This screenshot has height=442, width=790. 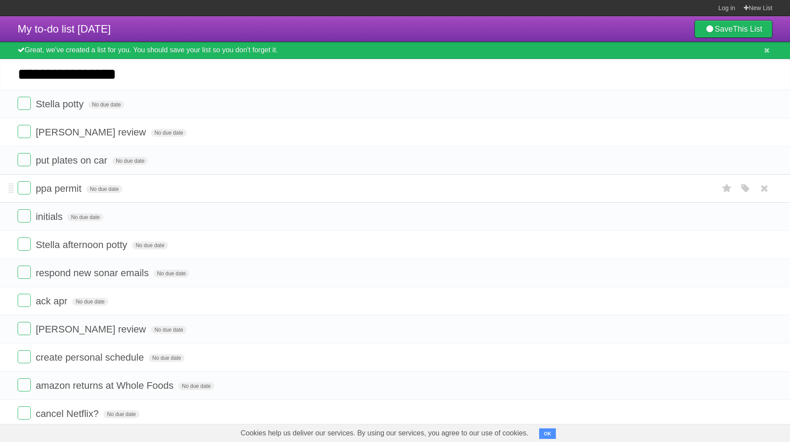 I want to click on span: Stella potty, so click(x=61, y=104).